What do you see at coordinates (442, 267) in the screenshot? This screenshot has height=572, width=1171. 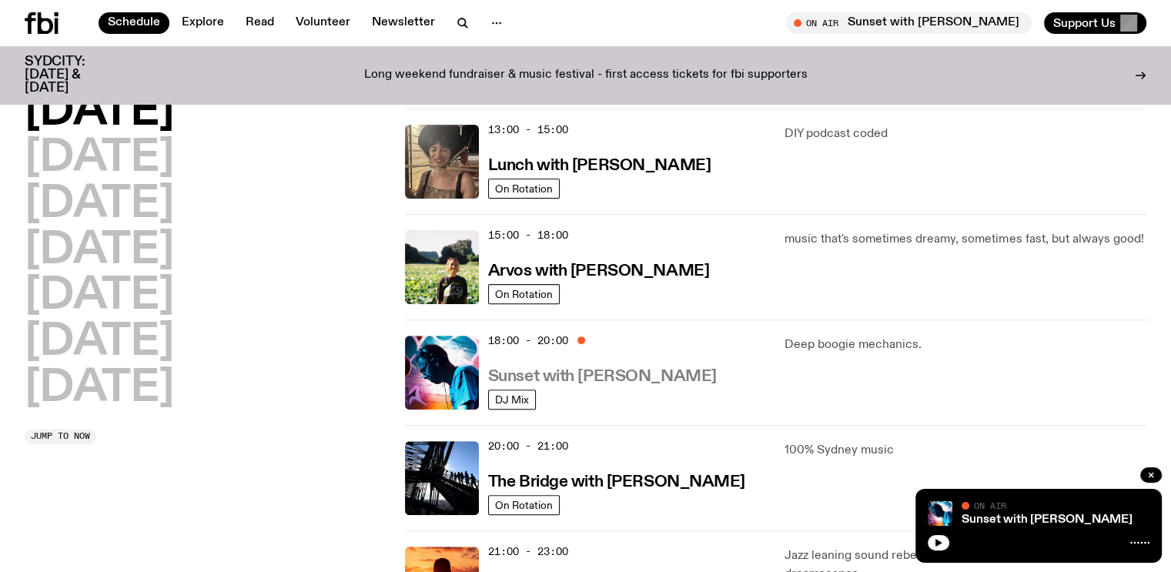 I see `a: Bri is smiling and wearing a black t-shirt. She is standing in front of a lush, green field. Ther...` at bounding box center [442, 267].